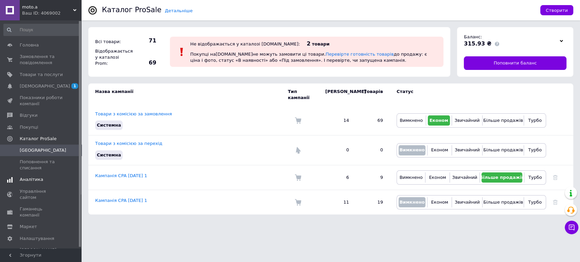  What do you see at coordinates (144, 41) in the screenshot?
I see `span: 71` at bounding box center [144, 41].